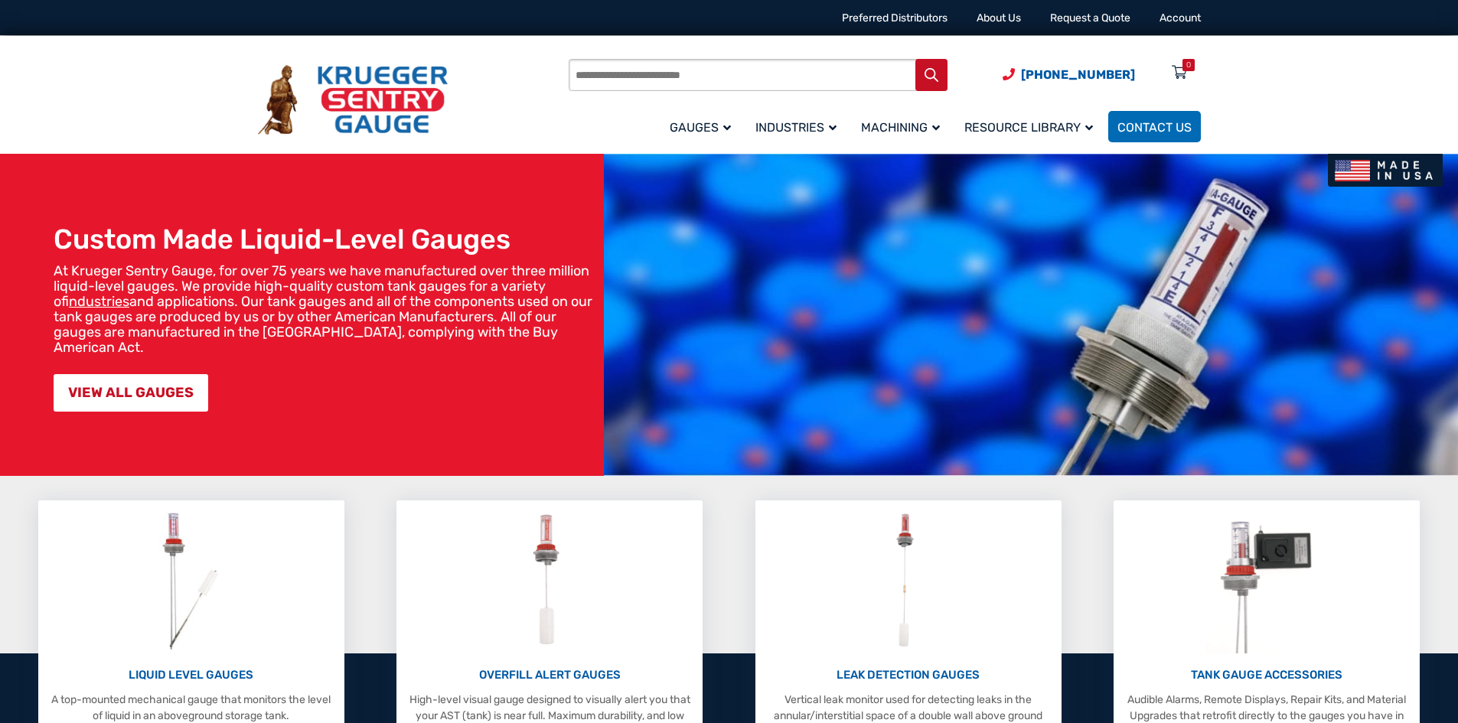 The width and height of the screenshot is (1458, 723). What do you see at coordinates (700, 127) in the screenshot?
I see `span: Gauges` at bounding box center [700, 127].